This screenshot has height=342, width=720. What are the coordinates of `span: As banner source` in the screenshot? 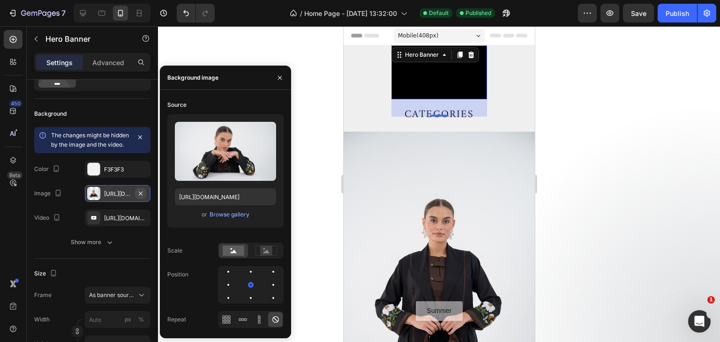 It's located at (112, 295).